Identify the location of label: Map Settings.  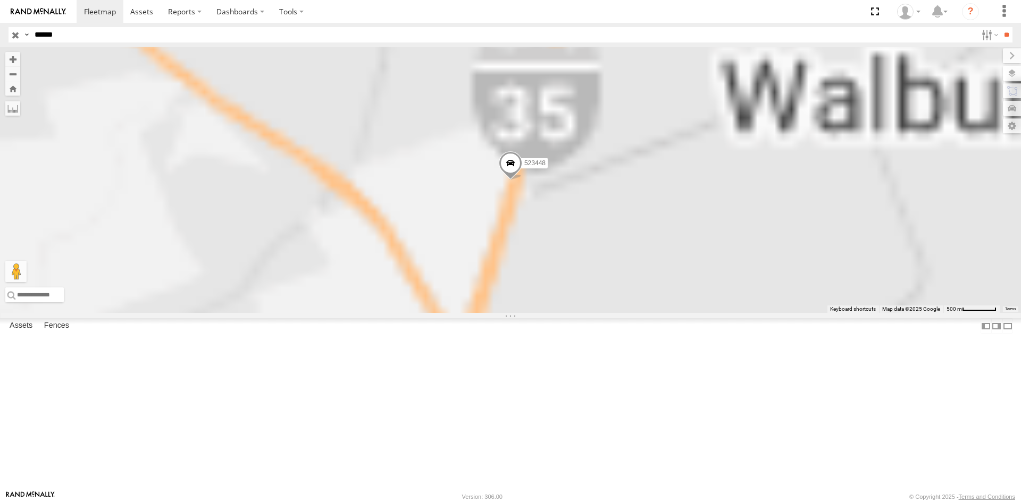
(1012, 126).